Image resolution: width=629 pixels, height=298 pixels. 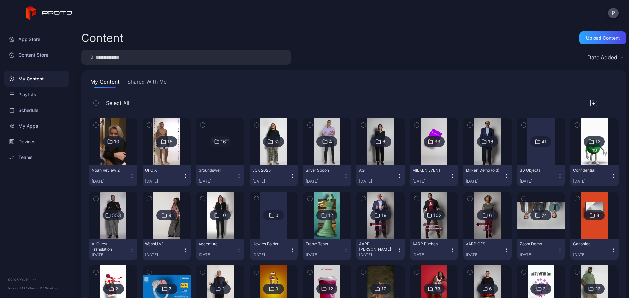 What do you see at coordinates (544, 142) in the screenshot?
I see `div: 41` at bounding box center [544, 142].